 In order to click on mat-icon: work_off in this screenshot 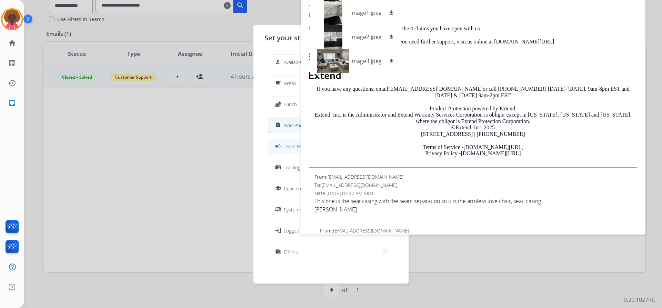, I will do `click(278, 251)`.